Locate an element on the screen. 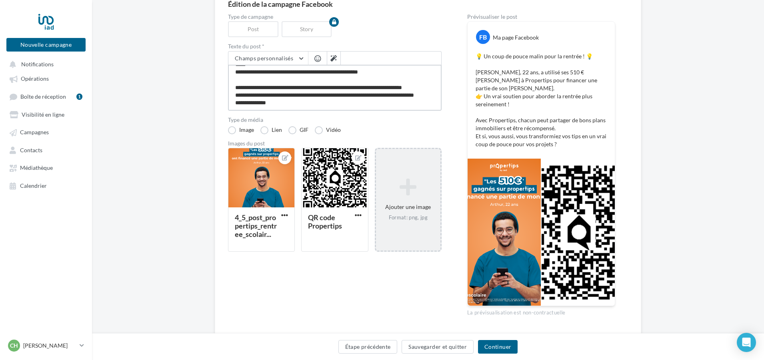  button: Sauvegarder et quitter is located at coordinates (438, 347).